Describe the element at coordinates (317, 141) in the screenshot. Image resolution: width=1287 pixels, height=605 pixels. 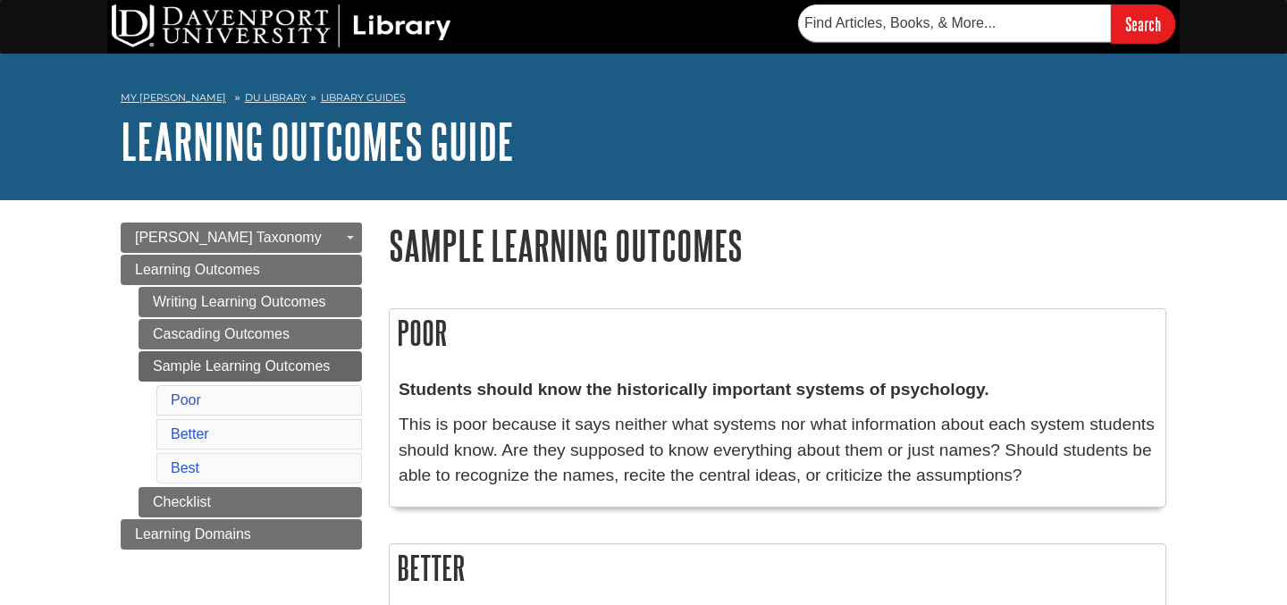
I see `a: Learning Outcomes Guide` at that location.